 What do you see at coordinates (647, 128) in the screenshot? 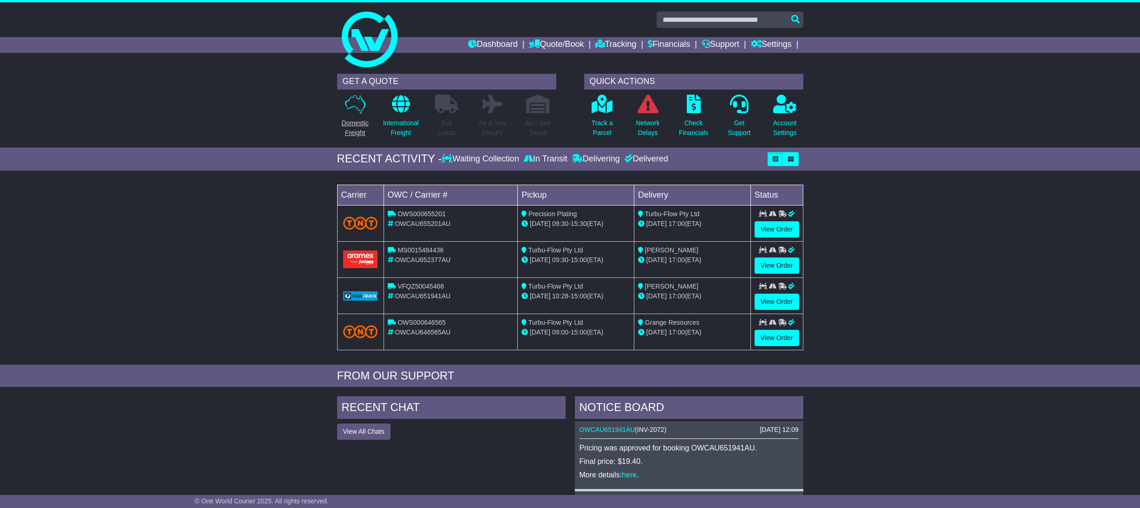
I see `p: Network Delays` at bounding box center [647, 128].